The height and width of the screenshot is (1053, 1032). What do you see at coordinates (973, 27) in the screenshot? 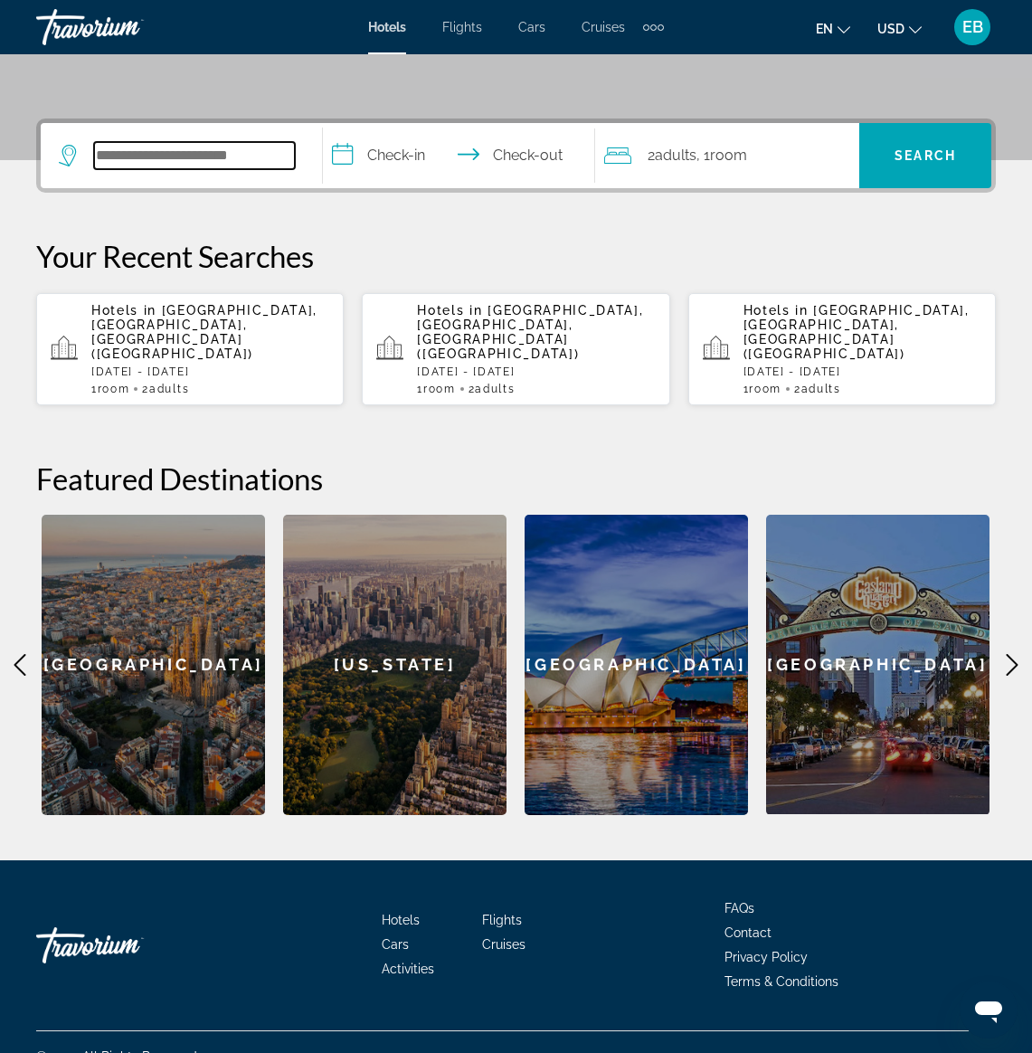
I see `button: User Menu` at bounding box center [973, 27].